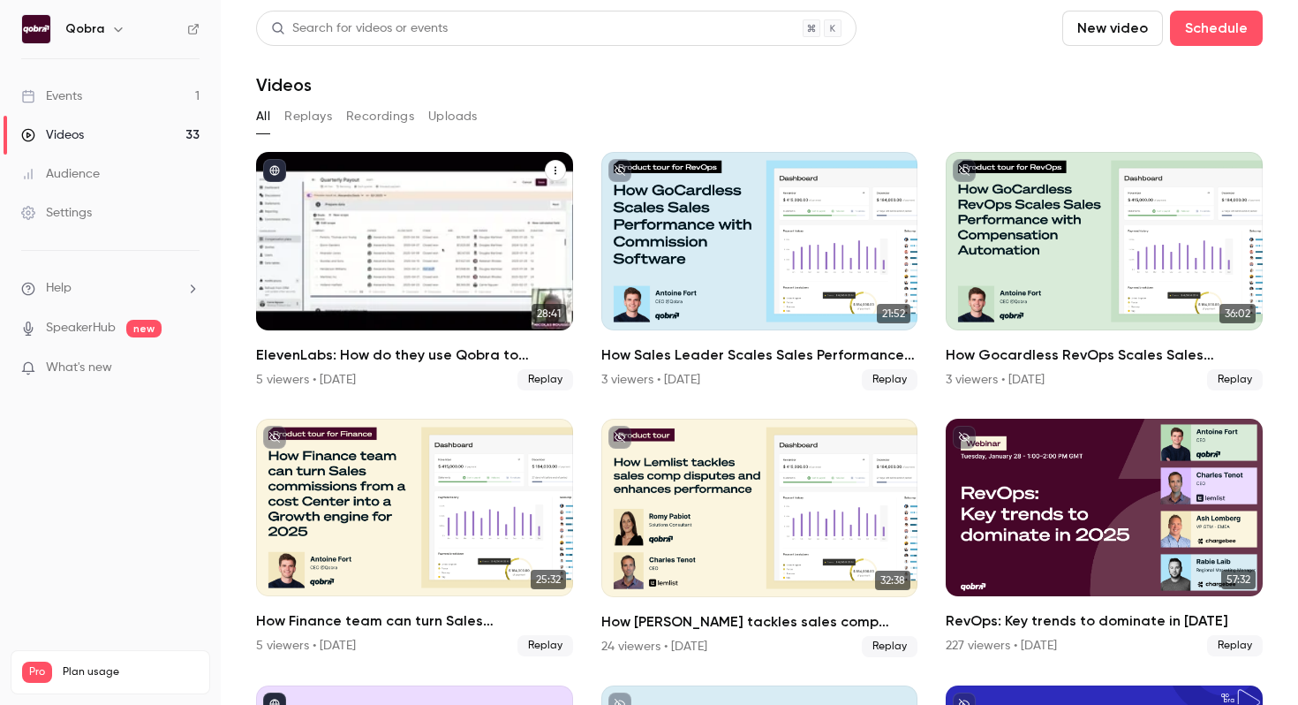 This screenshot has width=1298, height=705. What do you see at coordinates (894, 314) in the screenshot?
I see `span: 21:52` at bounding box center [894, 314].